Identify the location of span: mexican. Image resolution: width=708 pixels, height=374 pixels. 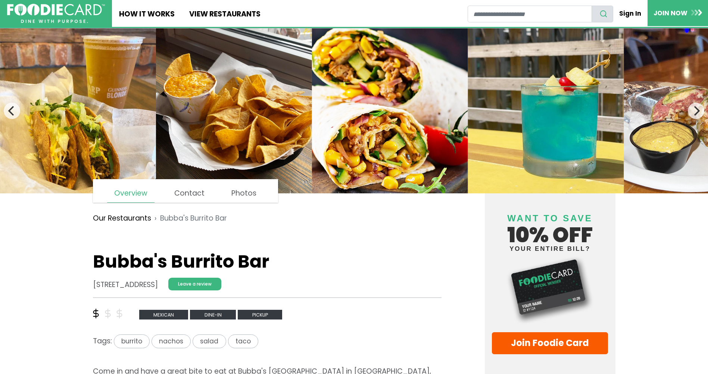
(164, 315).